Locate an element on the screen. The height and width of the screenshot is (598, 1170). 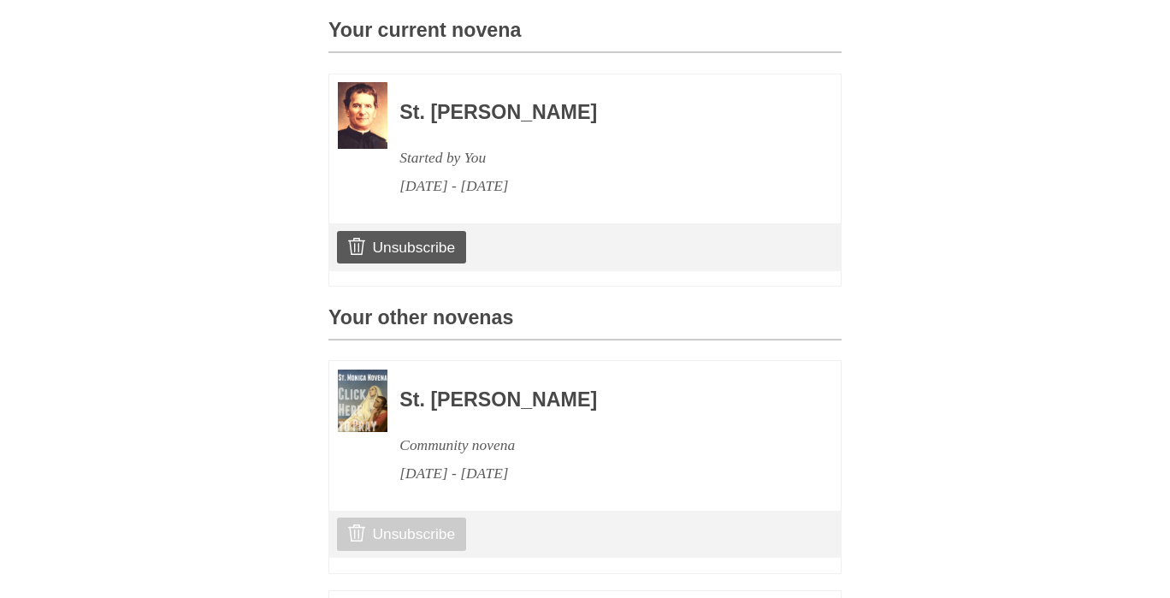
div: Community novena is located at coordinates (597, 445).